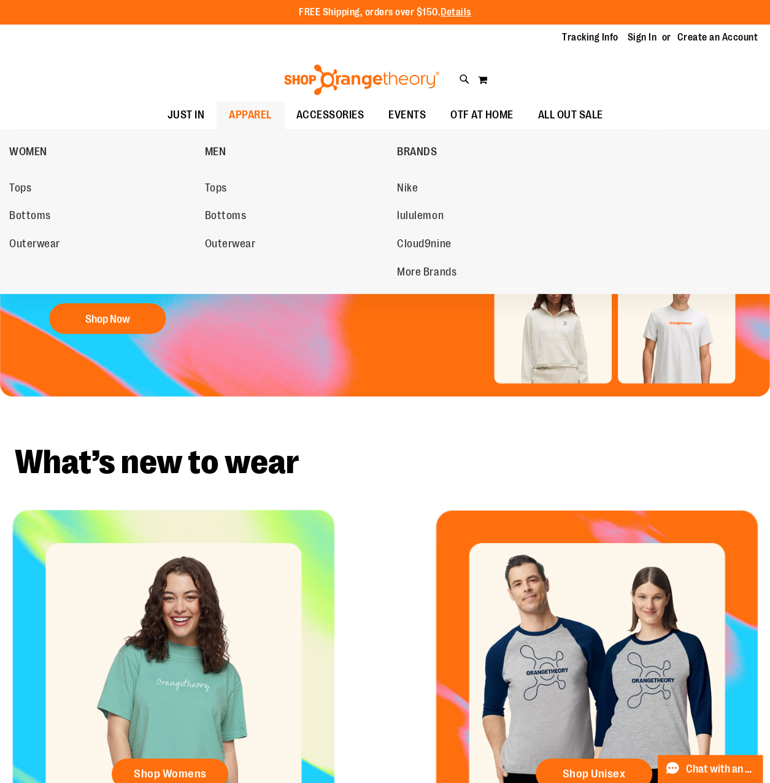 This screenshot has width=770, height=783. What do you see at coordinates (718, 37) in the screenshot?
I see `a: Create an Account` at bounding box center [718, 37].